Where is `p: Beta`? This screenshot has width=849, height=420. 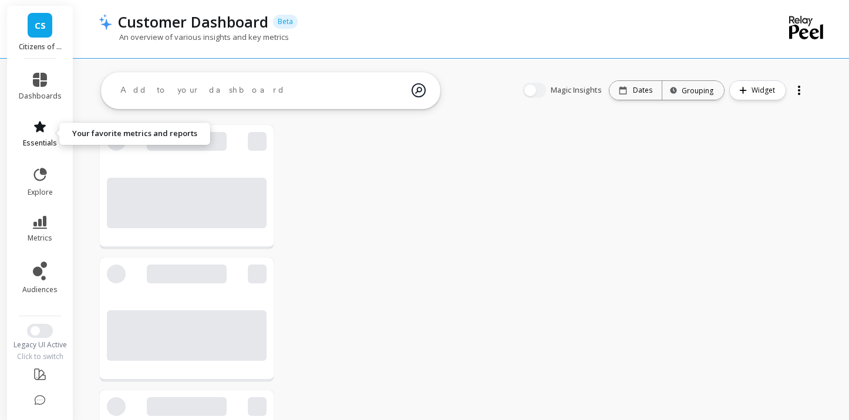 p: Beta is located at coordinates (285, 22).